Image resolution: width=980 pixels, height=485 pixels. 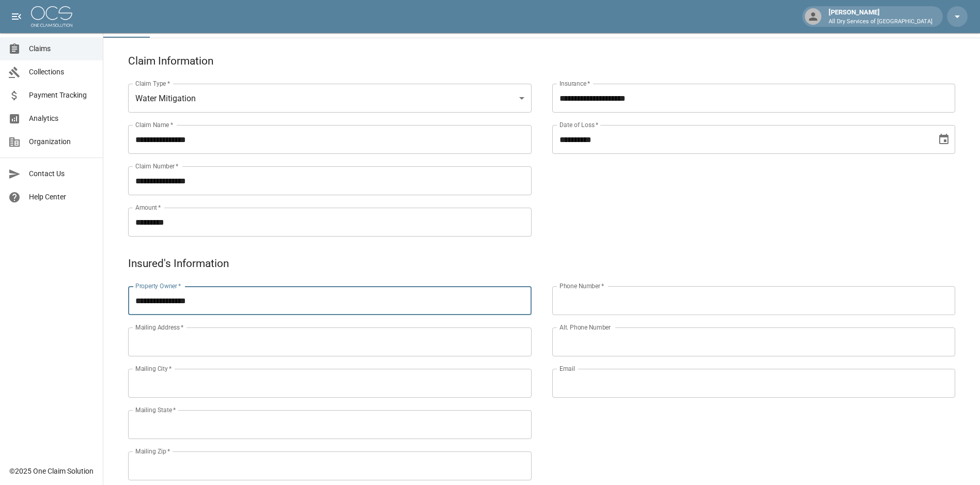 I want to click on label: Date of Loss, so click(x=578, y=124).